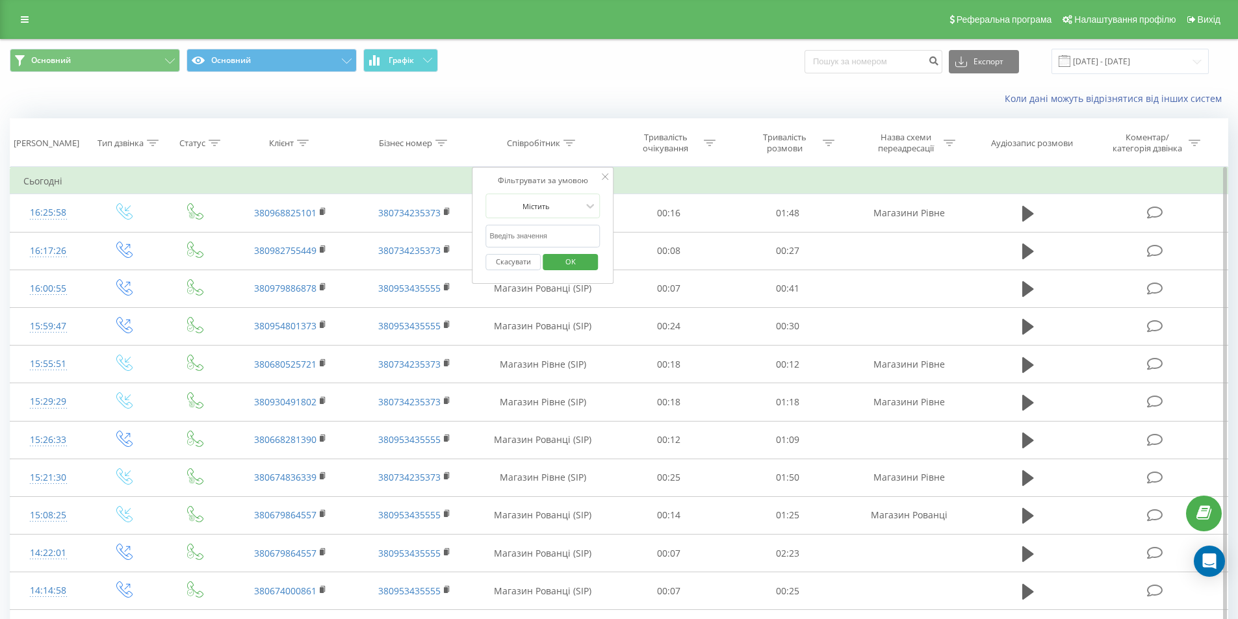  What do you see at coordinates (1125, 19) in the screenshot?
I see `span: Налаштування профілю` at bounding box center [1125, 19].